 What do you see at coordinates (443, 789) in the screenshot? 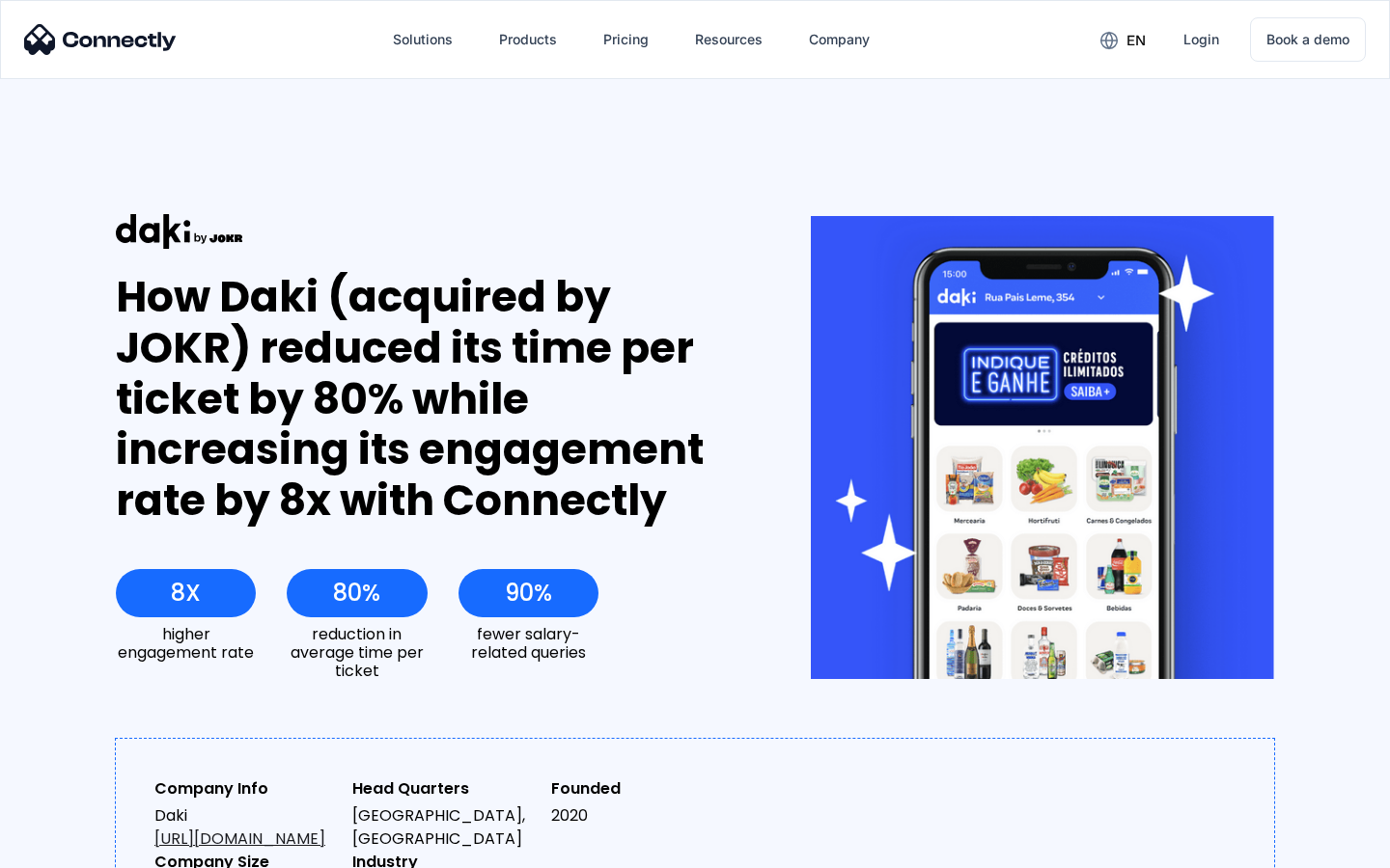
I see `div: Head Quarters` at bounding box center [443, 789].